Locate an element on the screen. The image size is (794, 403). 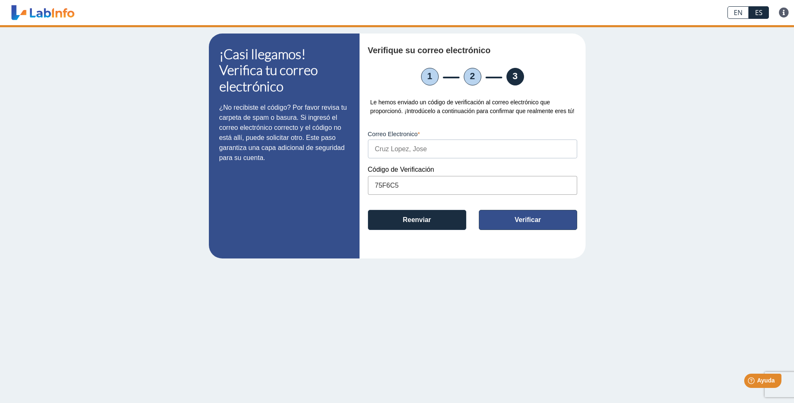
button: Verificar is located at coordinates (528, 220).